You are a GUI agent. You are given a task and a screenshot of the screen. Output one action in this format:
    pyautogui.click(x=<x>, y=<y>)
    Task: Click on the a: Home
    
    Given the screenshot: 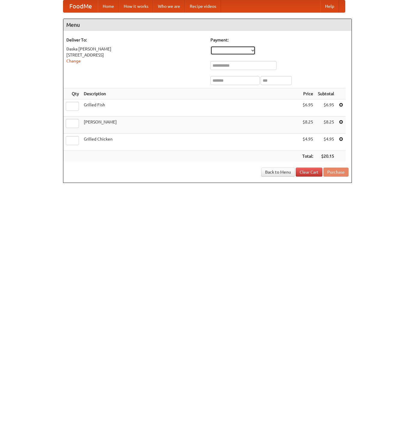 What is the action you would take?
    pyautogui.click(x=108, y=6)
    